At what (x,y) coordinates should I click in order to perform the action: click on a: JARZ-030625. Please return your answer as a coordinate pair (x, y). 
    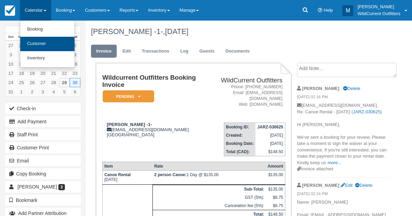
    Looking at the image, I should click on (366, 112).